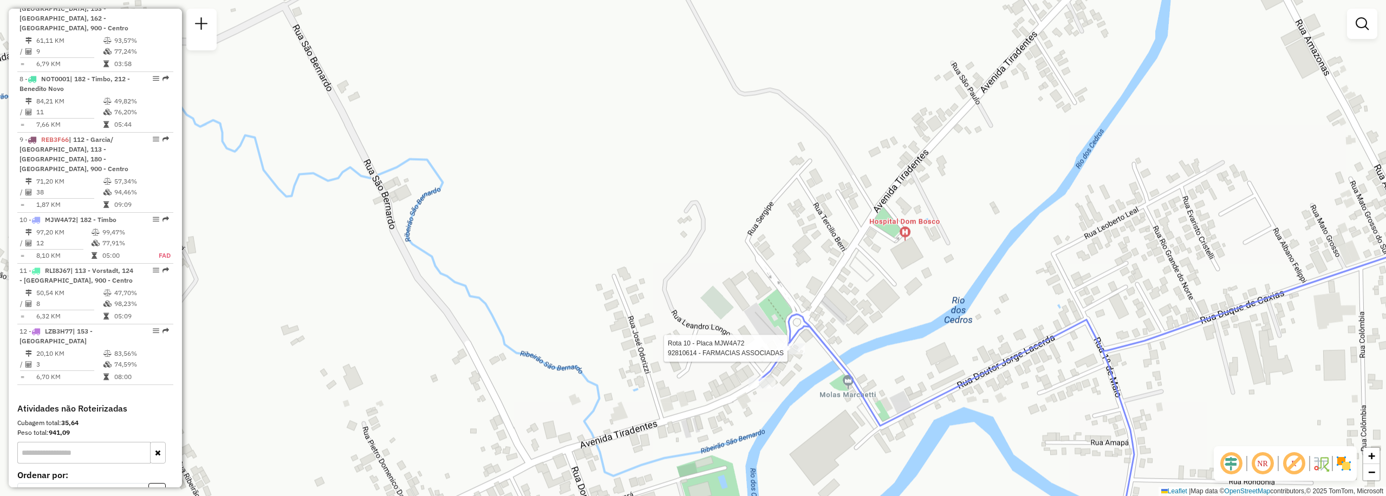 This screenshot has width=1386, height=496. I want to click on span: LZB3H77, so click(58, 331).